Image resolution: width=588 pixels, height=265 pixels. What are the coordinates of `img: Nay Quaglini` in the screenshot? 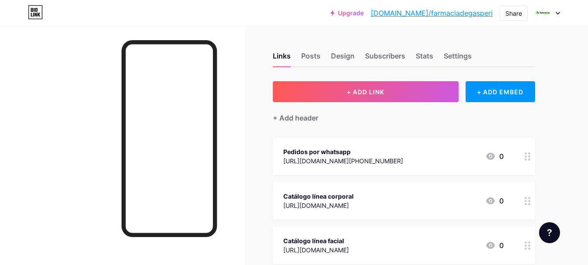 It's located at (542, 13).